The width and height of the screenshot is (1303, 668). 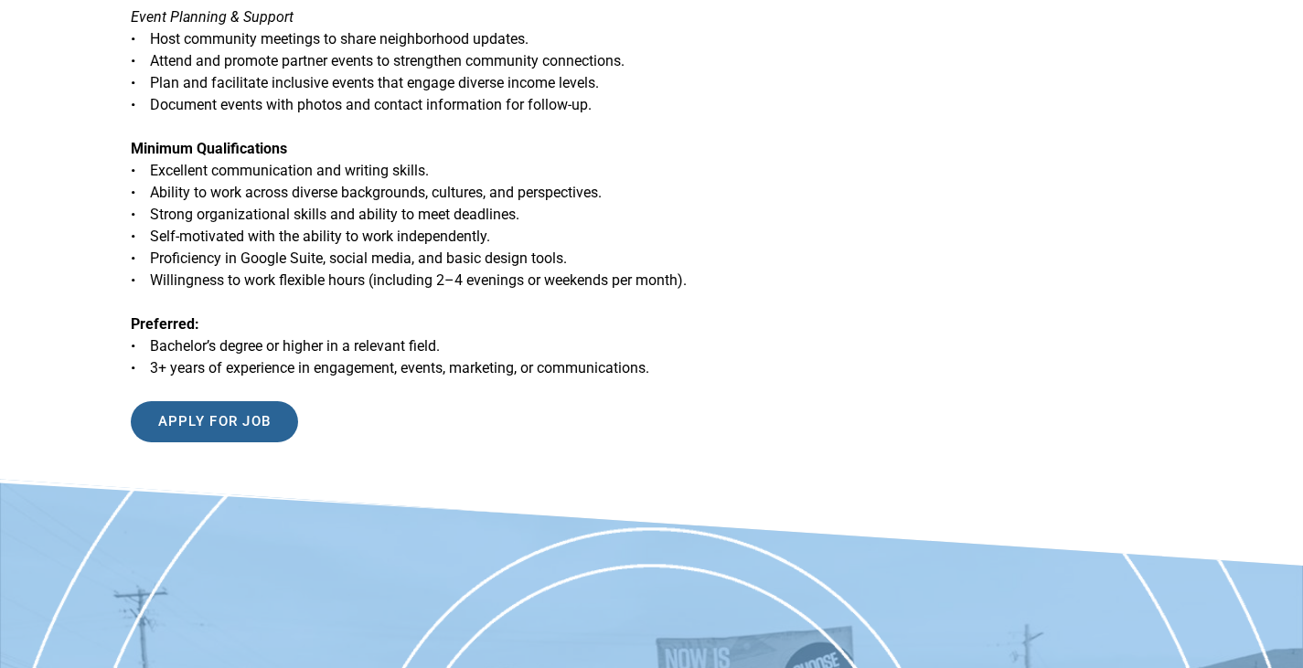 What do you see at coordinates (484, 215) in the screenshot?
I see `p: • Excellent communication and writing skills. • Ability to work across diverse backgrounds, cultu...` at bounding box center [484, 215].